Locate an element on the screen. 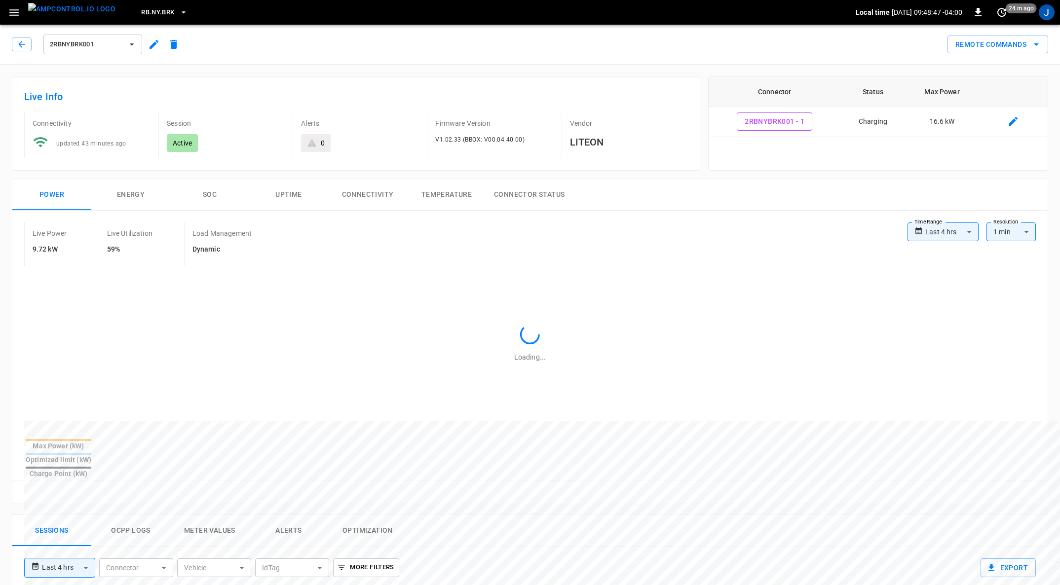 This screenshot has height=585, width=1060. button: Export is located at coordinates (1008, 568).